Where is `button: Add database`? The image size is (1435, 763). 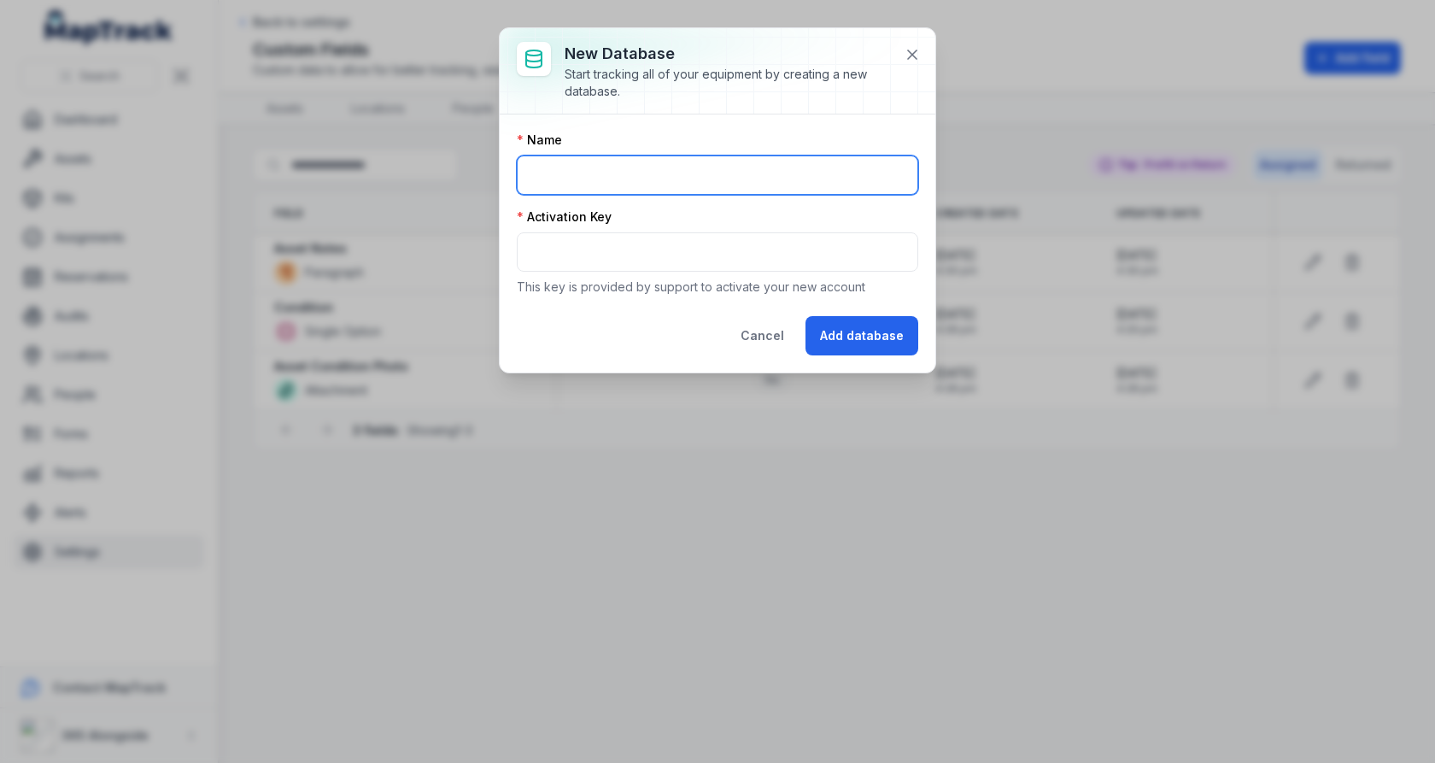
button: Add database is located at coordinates (862, 336).